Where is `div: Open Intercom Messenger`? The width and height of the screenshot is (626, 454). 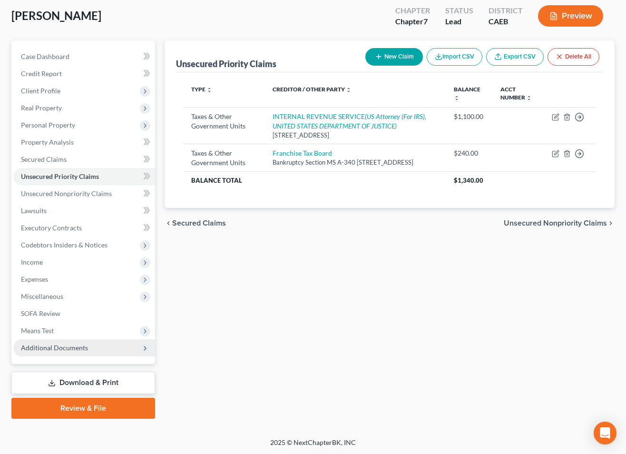 div: Open Intercom Messenger is located at coordinates (605, 433).